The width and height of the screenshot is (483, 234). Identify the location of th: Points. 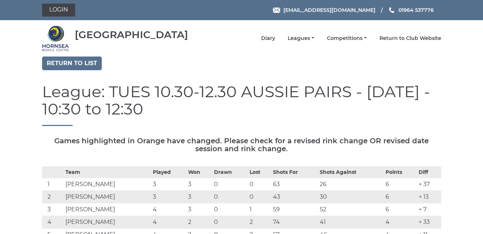
(401, 172).